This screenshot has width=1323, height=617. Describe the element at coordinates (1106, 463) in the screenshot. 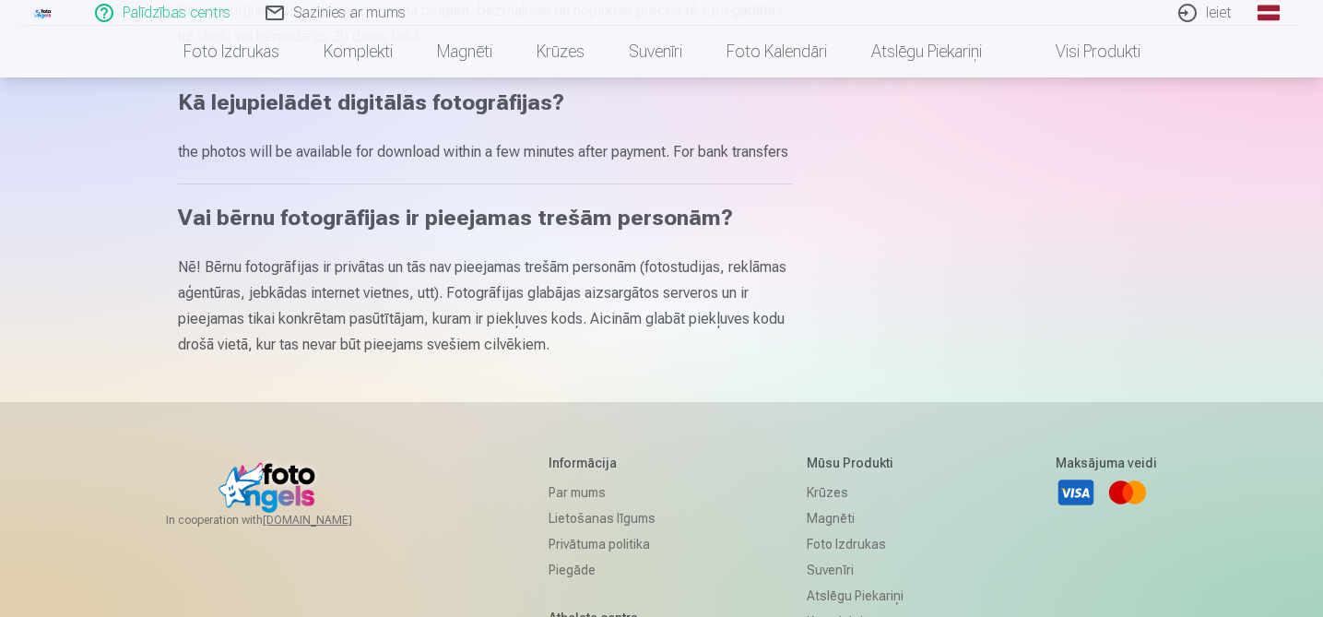

I see `h5: Maksājuma veidi` at that location.